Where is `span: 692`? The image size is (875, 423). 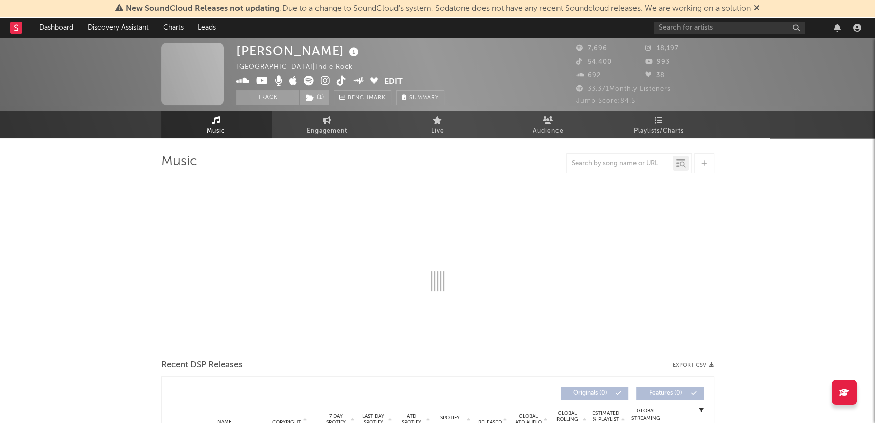
span: 692 is located at coordinates (588, 75).